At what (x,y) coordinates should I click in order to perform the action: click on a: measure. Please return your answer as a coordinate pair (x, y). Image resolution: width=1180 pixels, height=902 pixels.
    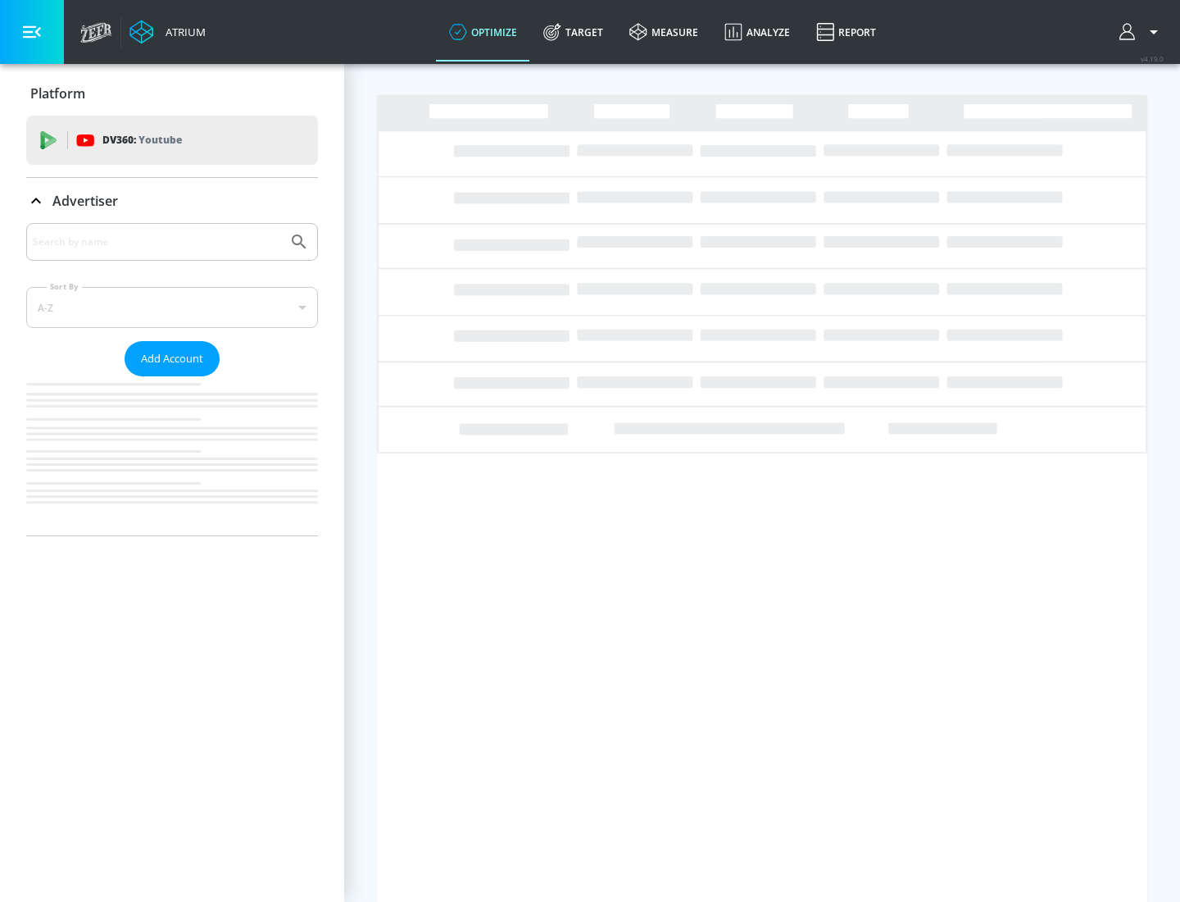
    Looking at the image, I should click on (664, 32).